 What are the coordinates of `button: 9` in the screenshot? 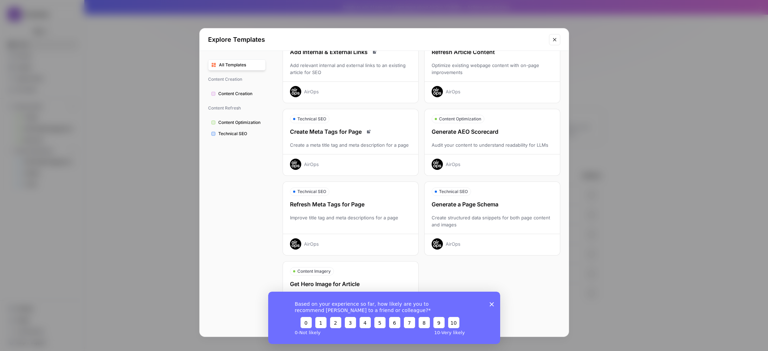 It's located at (171, 31).